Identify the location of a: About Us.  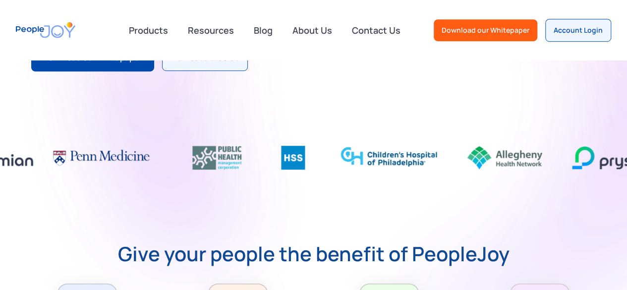
(312, 30).